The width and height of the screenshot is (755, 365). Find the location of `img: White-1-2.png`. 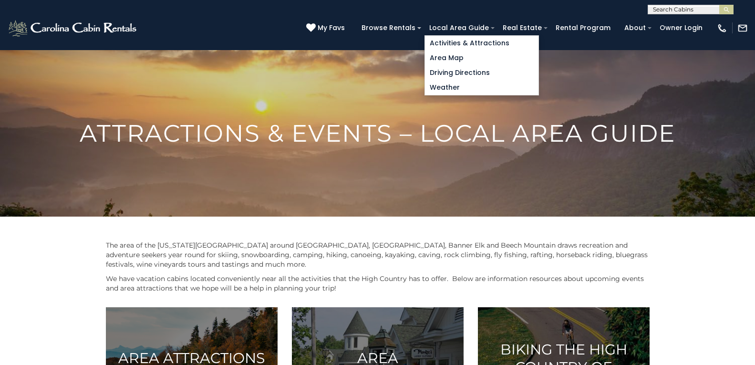

img: White-1-2.png is located at coordinates (73, 28).